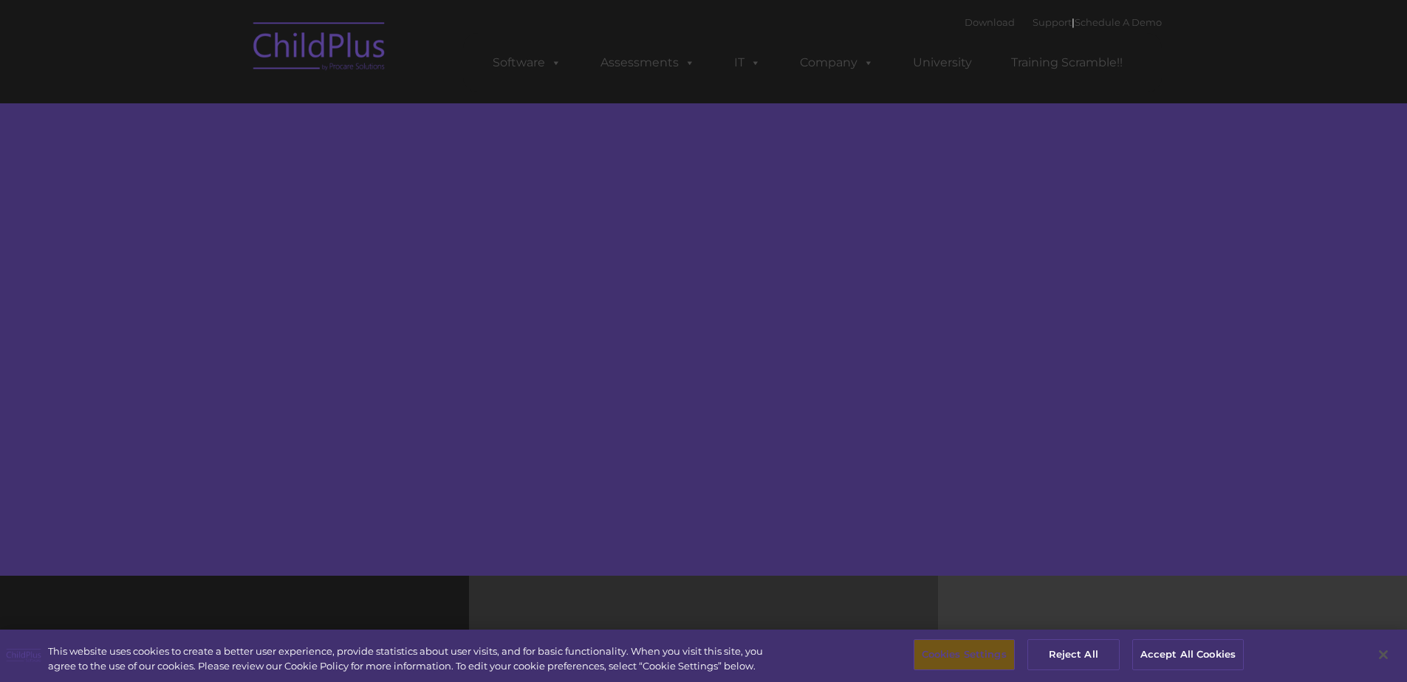  What do you see at coordinates (1118, 22) in the screenshot?
I see `a: Schedule A Demo` at bounding box center [1118, 22].